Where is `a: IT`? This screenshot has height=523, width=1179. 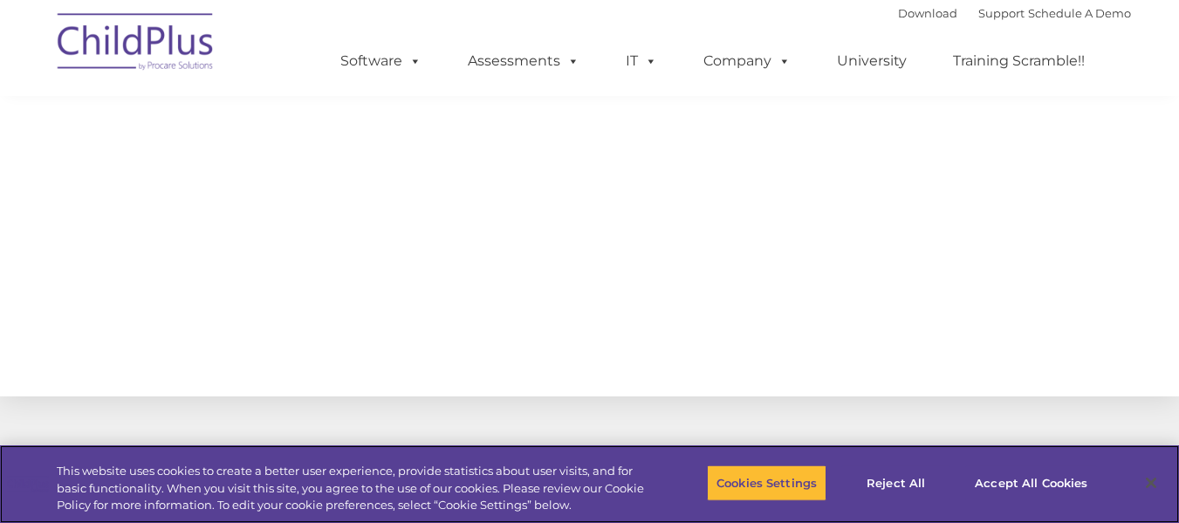 a: IT is located at coordinates (641, 61).